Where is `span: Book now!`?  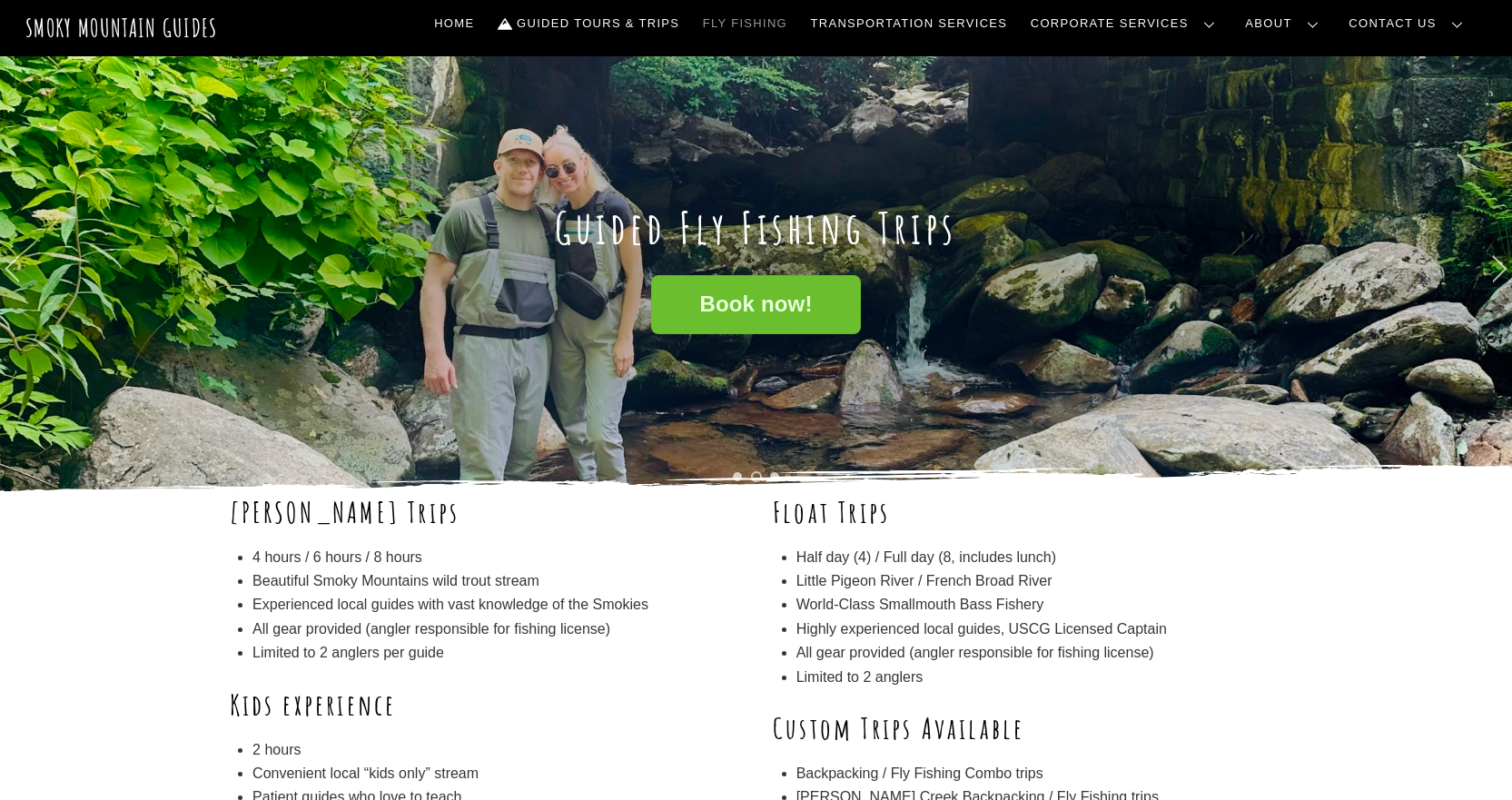 span: Book now! is located at coordinates (756, 304).